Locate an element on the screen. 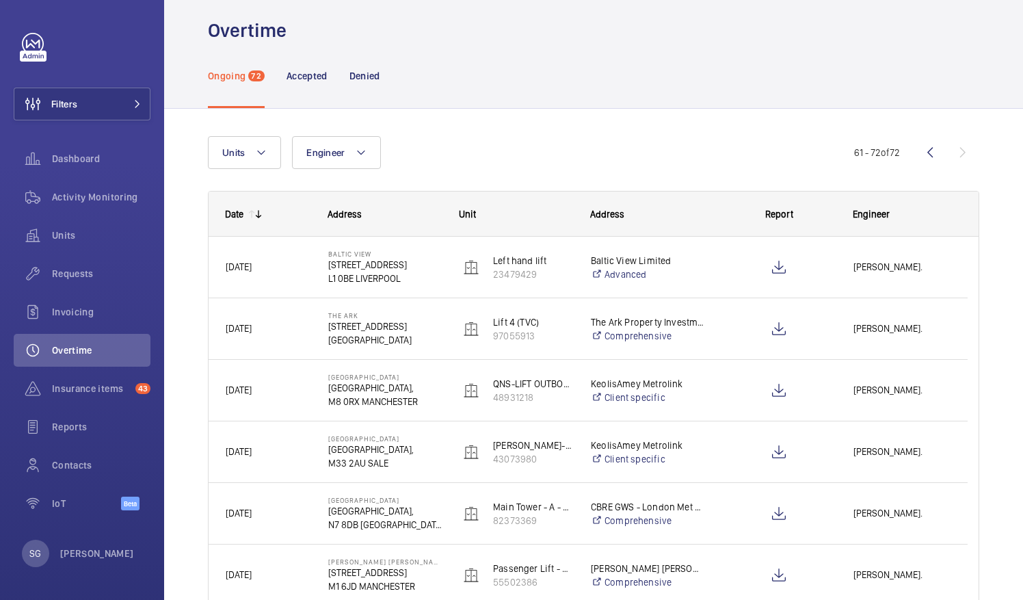  p: 55502386 is located at coordinates (533, 582).